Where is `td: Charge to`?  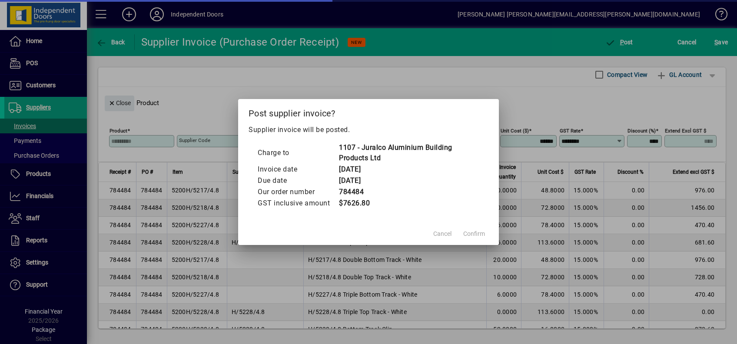 td: Charge to is located at coordinates (297, 153).